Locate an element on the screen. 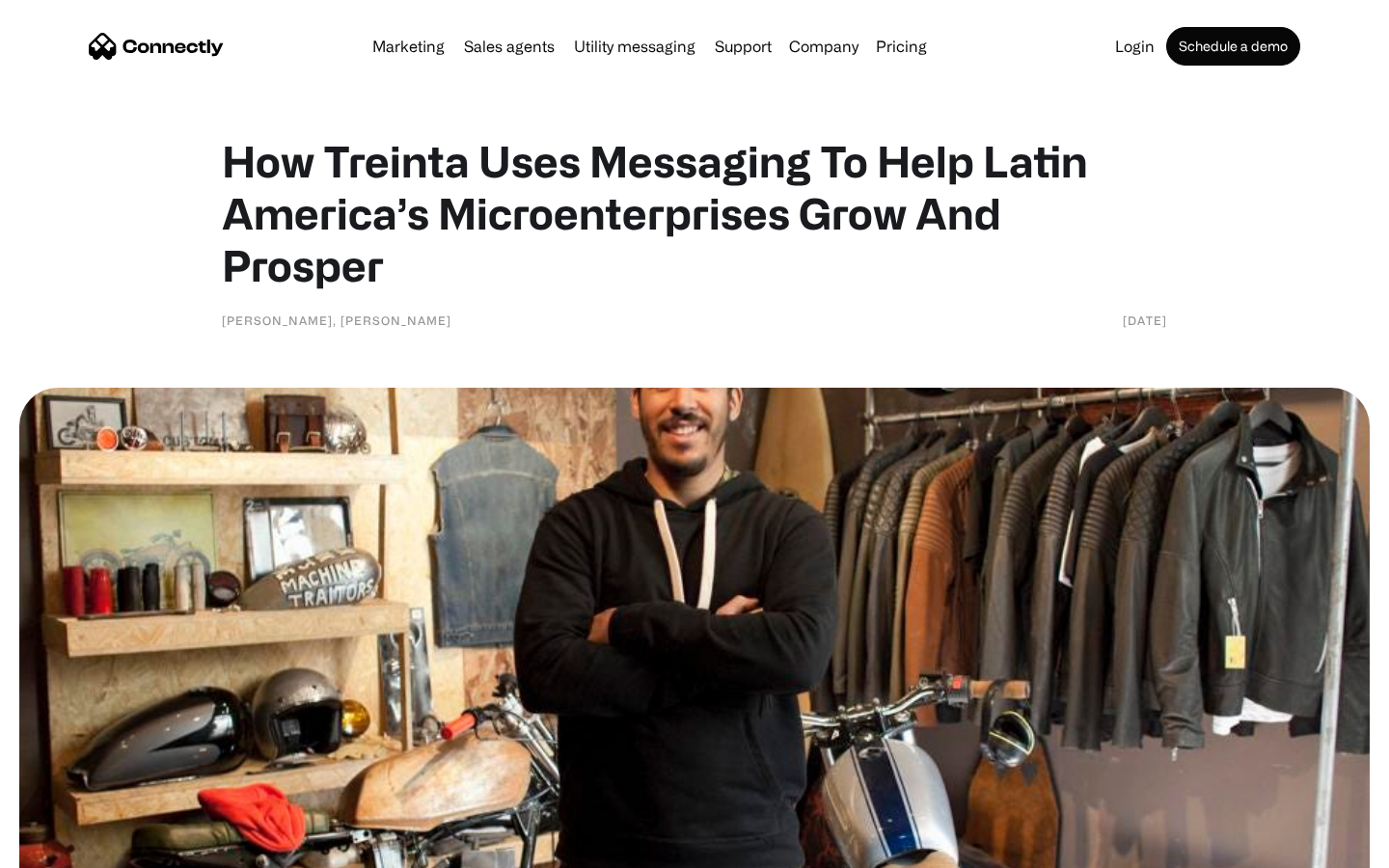 The height and width of the screenshot is (868, 1389). a: Schedule a demo is located at coordinates (1233, 46).